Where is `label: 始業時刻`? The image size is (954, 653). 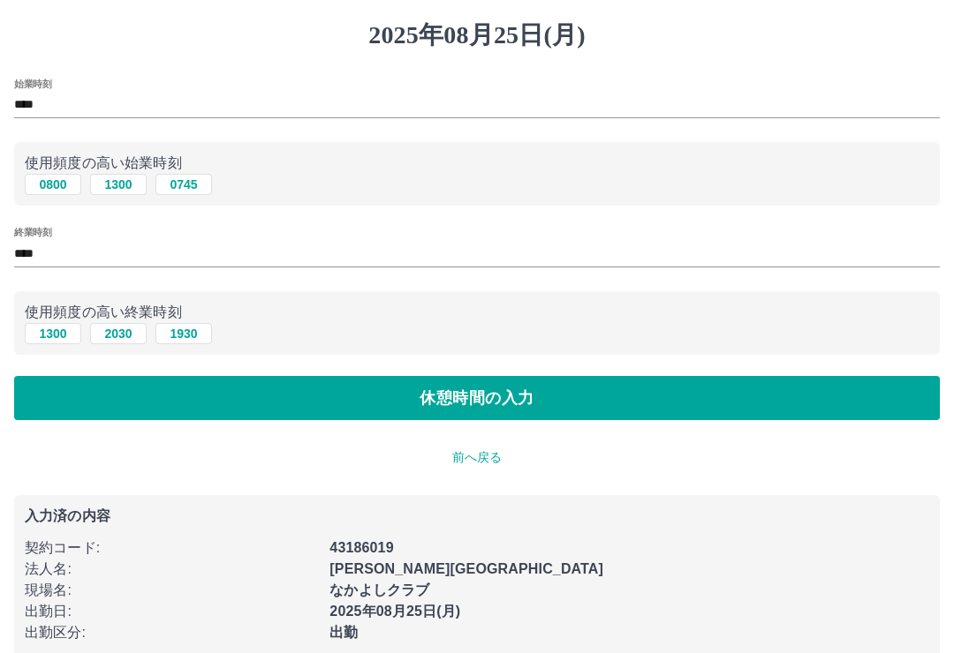
label: 始業時刻 is located at coordinates (33, 83).